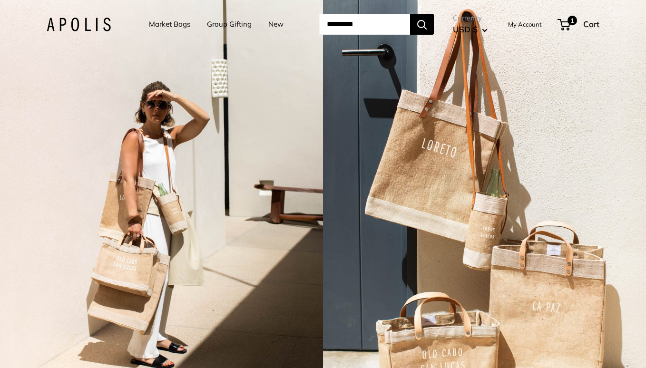  I want to click on button: USD $, so click(470, 30).